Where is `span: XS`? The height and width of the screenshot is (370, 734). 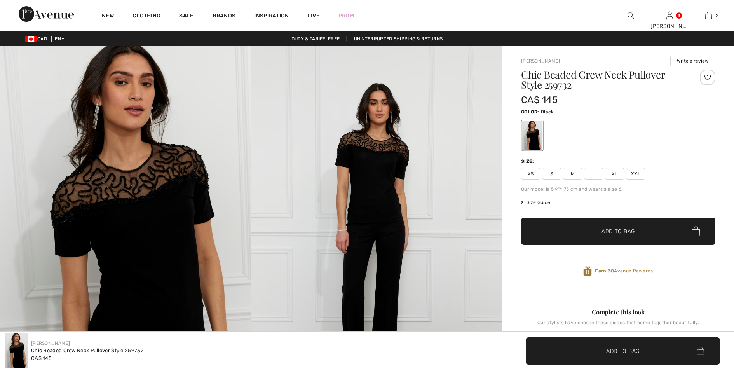 span: XS is located at coordinates (531, 174).